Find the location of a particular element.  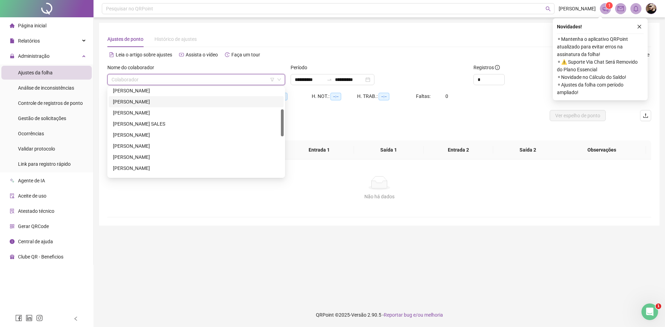

span: Relatórios is located at coordinates (29, 41).